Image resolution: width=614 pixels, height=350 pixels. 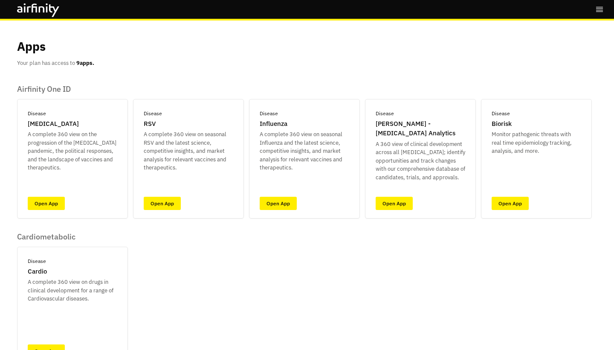 What do you see at coordinates (37, 271) in the screenshot?
I see `p: Cardio` at bounding box center [37, 271].